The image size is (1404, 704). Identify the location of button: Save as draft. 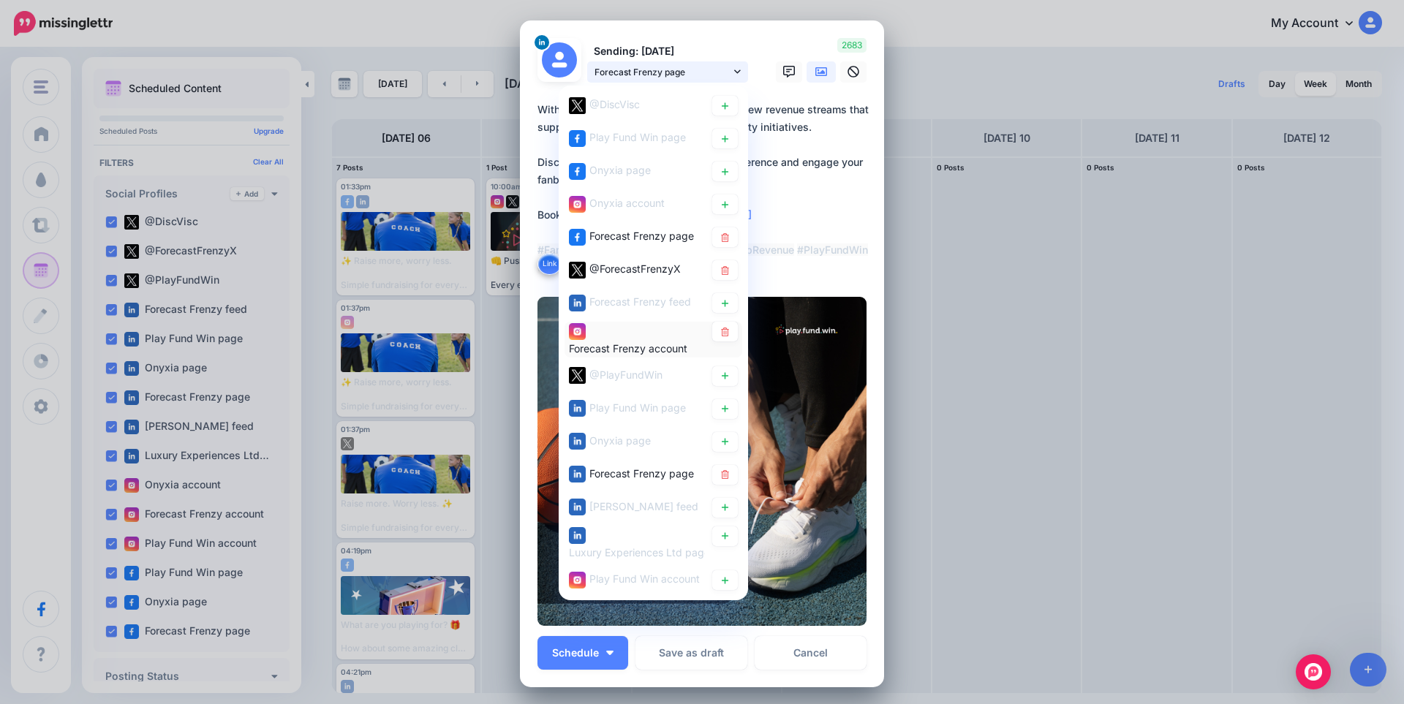
(691, 653).